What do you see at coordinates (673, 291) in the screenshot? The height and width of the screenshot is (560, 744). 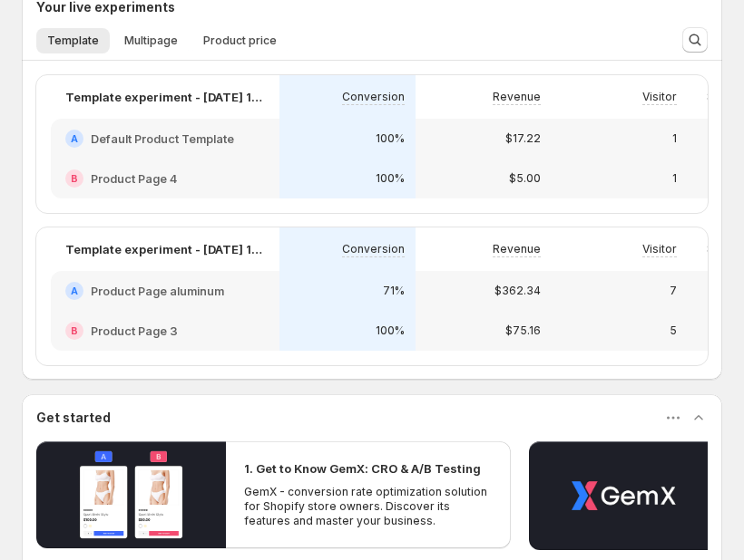 I see `p: 7` at bounding box center [673, 291].